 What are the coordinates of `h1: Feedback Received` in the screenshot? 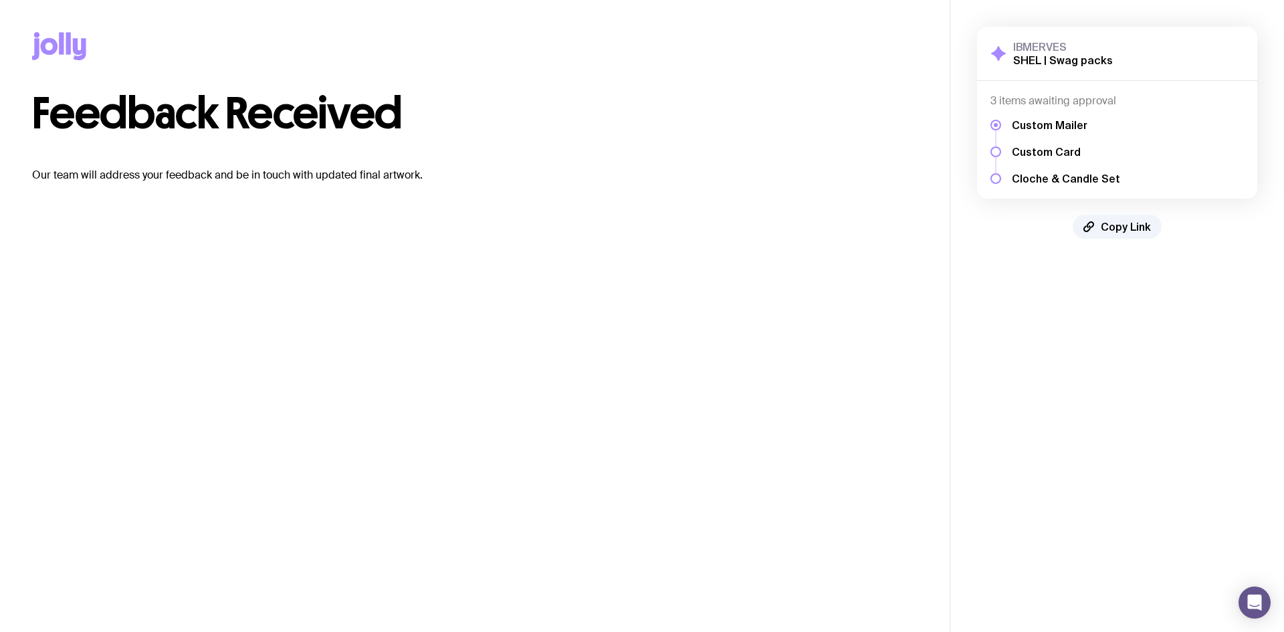 It's located at (475, 114).